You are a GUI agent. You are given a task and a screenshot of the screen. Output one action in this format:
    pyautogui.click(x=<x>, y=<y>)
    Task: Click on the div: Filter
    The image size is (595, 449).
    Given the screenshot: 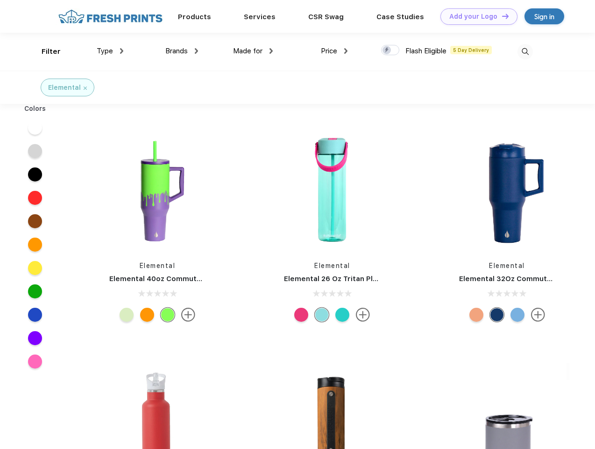 What is the action you would take?
    pyautogui.click(x=51, y=51)
    